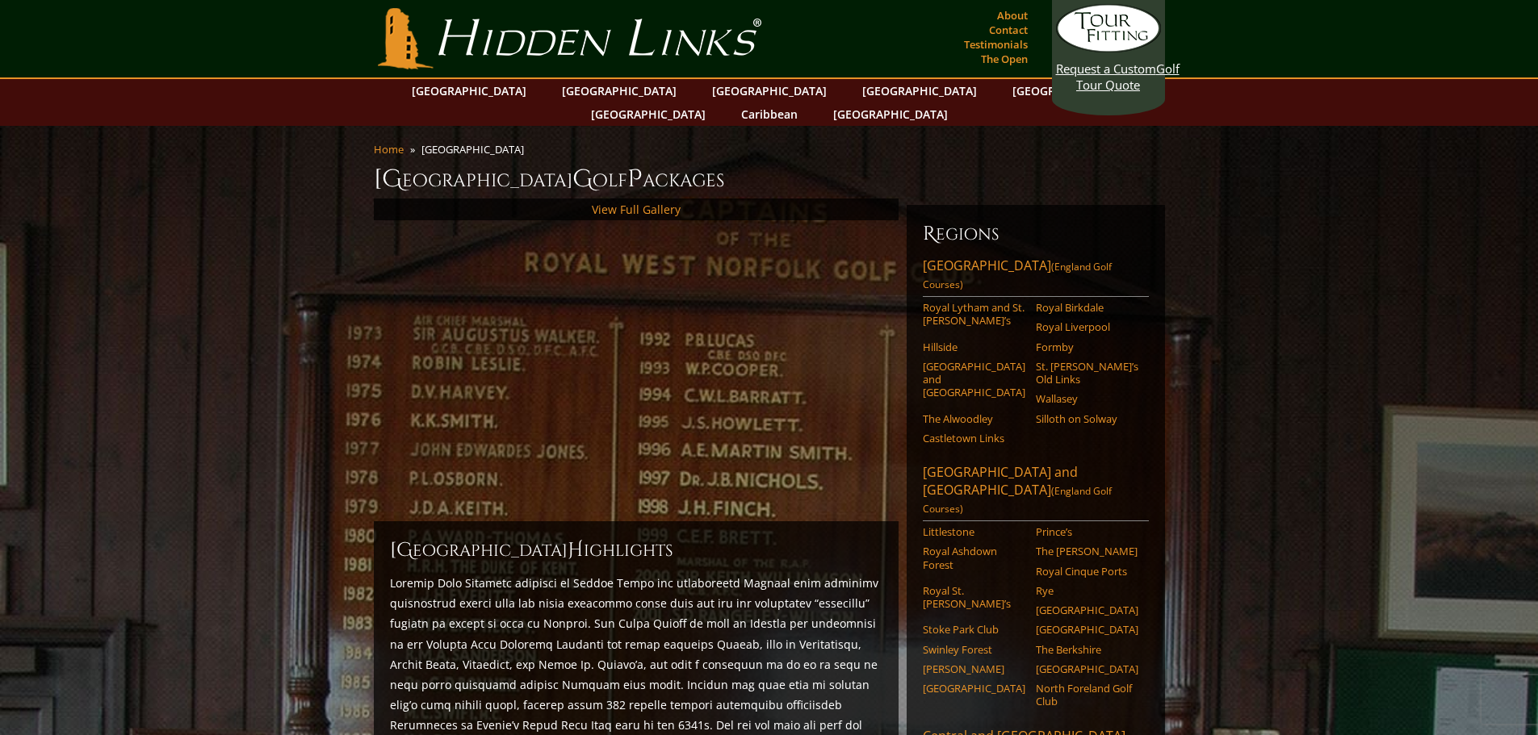 Image resolution: width=1538 pixels, height=735 pixels. What do you see at coordinates (1108, 48) in the screenshot?
I see `a: Request a CustomGolf Tour Quote` at bounding box center [1108, 48].